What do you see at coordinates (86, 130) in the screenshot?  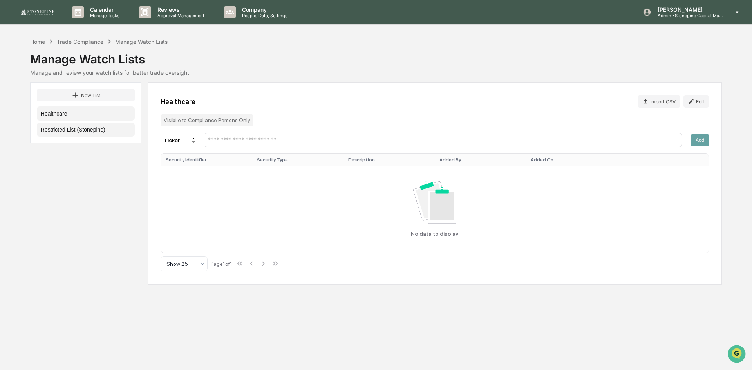 I see `button: Restricted List (Stonepine)` at bounding box center [86, 130].